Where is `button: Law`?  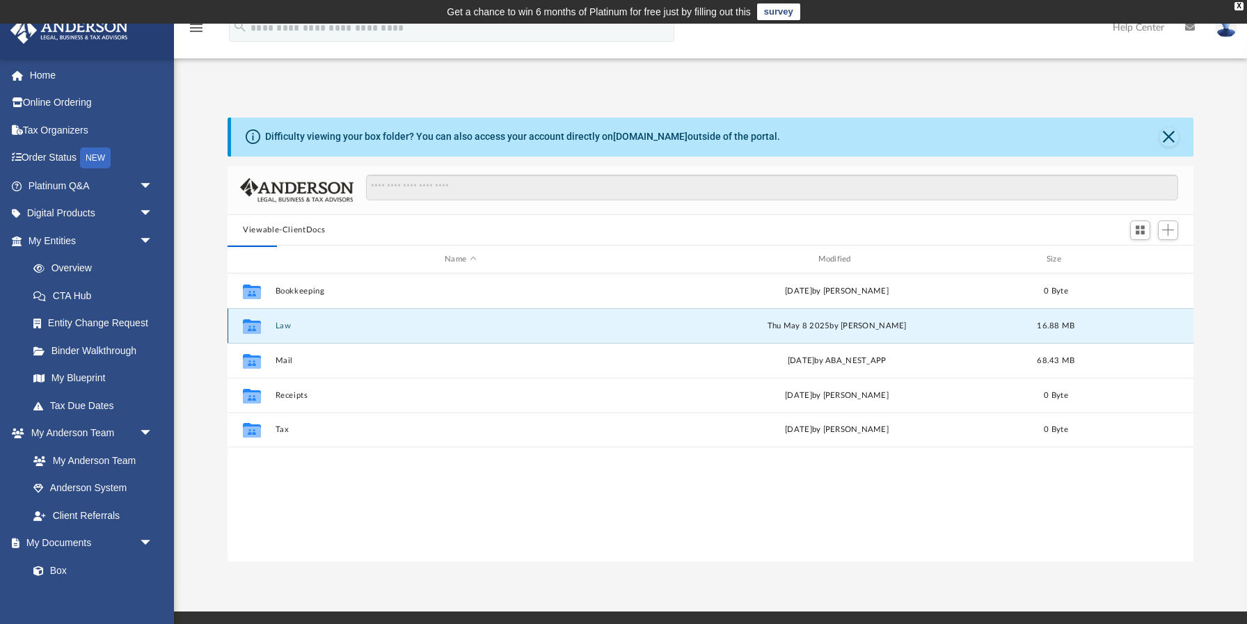
button: Law is located at coordinates (461, 326).